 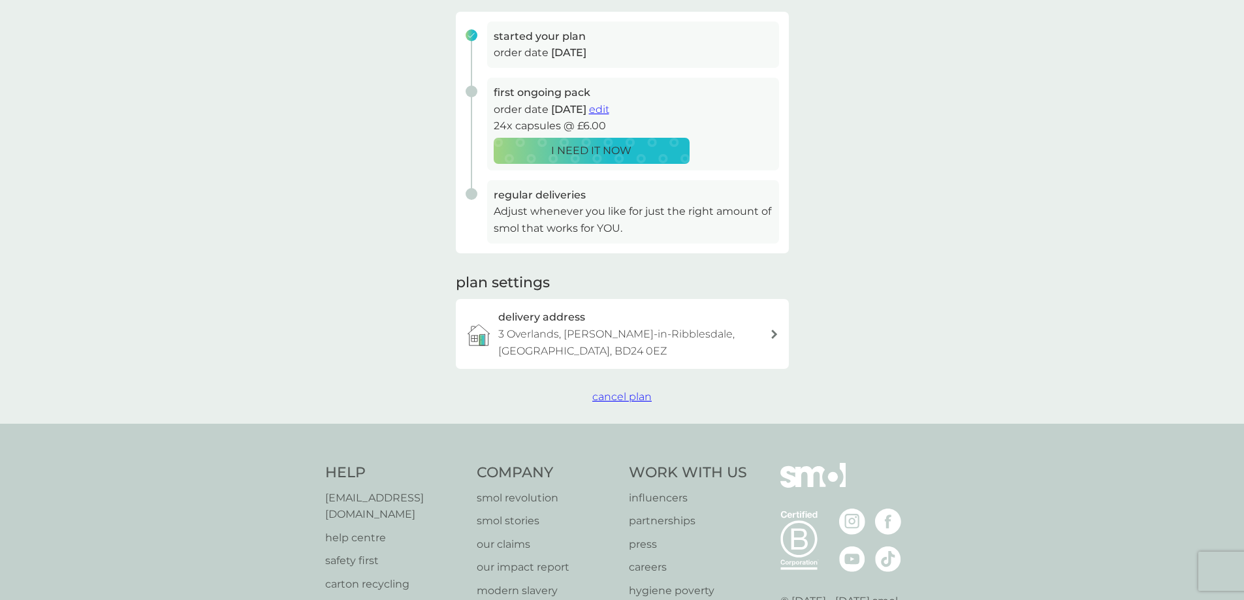 What do you see at coordinates (546, 521) in the screenshot?
I see `p: smol stories` at bounding box center [546, 521].